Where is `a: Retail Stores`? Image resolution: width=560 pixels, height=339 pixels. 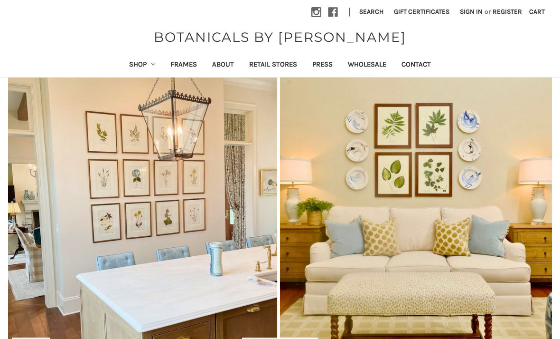 a: Retail Stores is located at coordinates (273, 65).